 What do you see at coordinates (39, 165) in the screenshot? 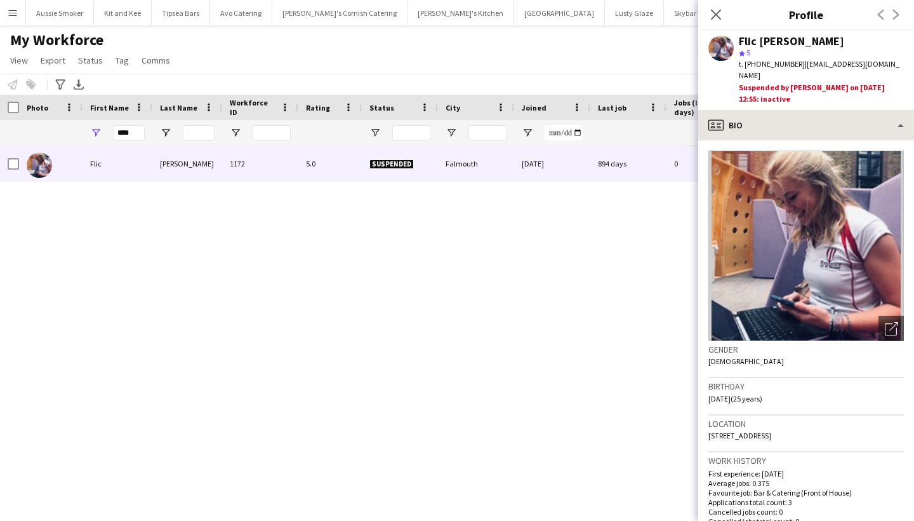
I see `img: Flic Charlesworth` at bounding box center [39, 165].